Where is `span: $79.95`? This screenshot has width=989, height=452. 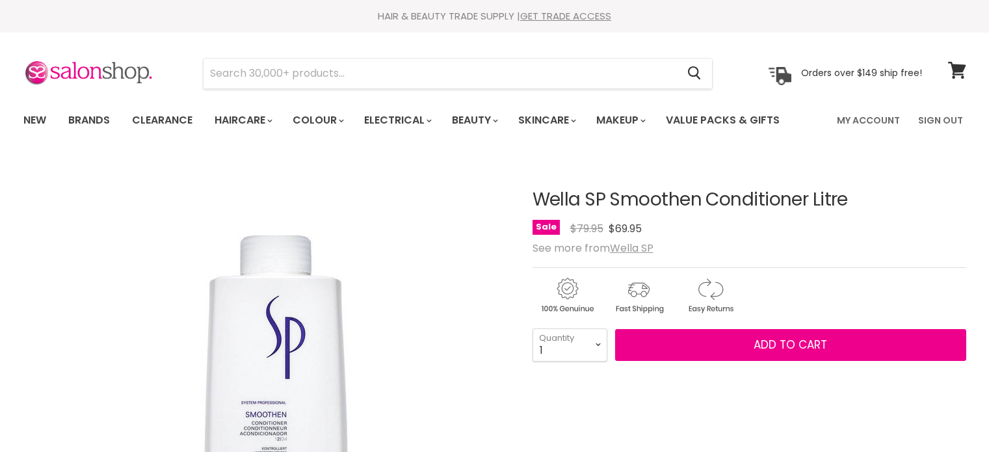
span: $79.95 is located at coordinates (586, 228).